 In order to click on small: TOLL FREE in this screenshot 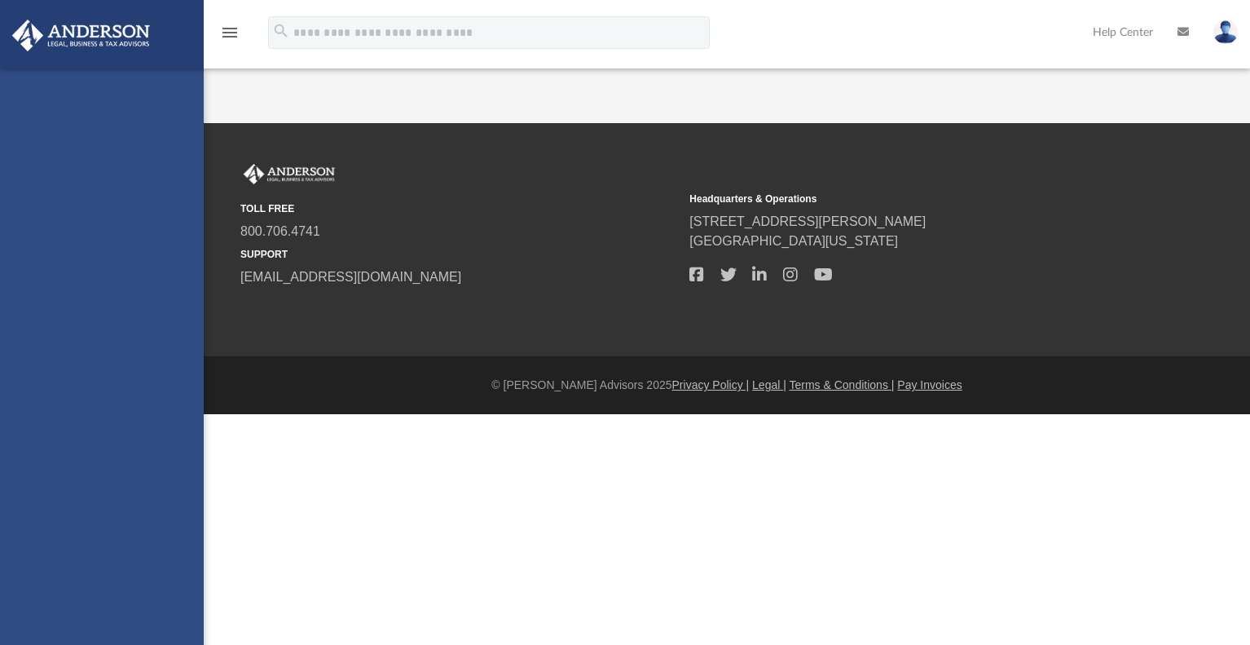, I will do `click(459, 209)`.